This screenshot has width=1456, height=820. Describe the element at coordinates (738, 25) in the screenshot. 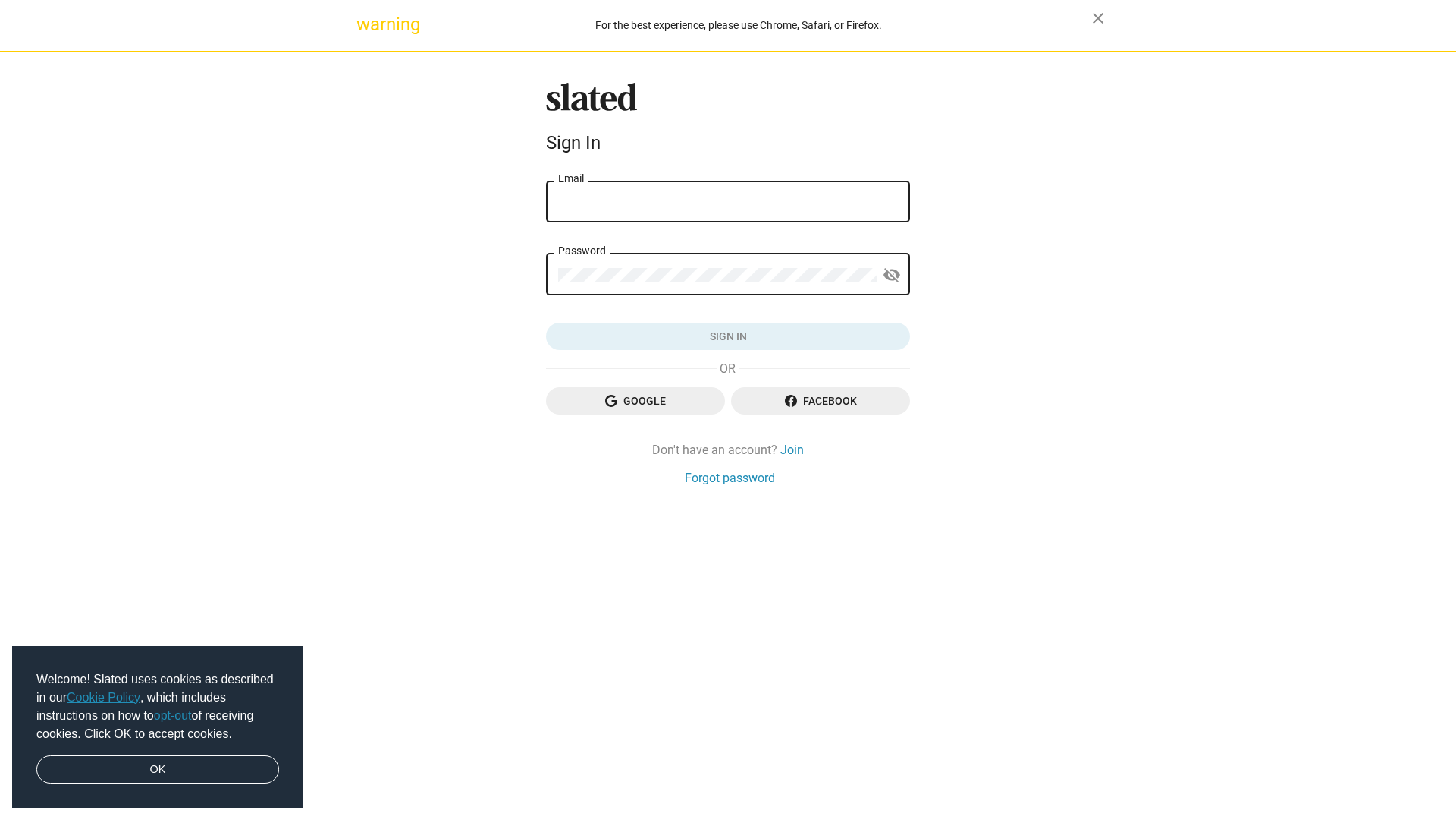

I see `div: For the best experience, please use Chrome, Safari, or Firefox.` at that location.